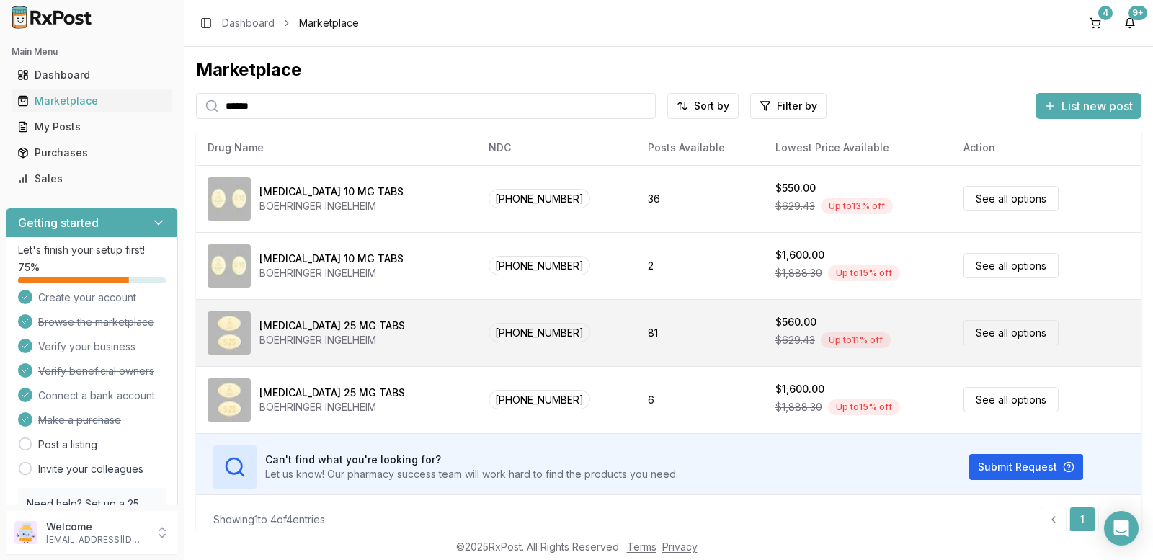 The image size is (1153, 560). Describe the element at coordinates (702, 106) in the screenshot. I see `button: Sort by` at that location.